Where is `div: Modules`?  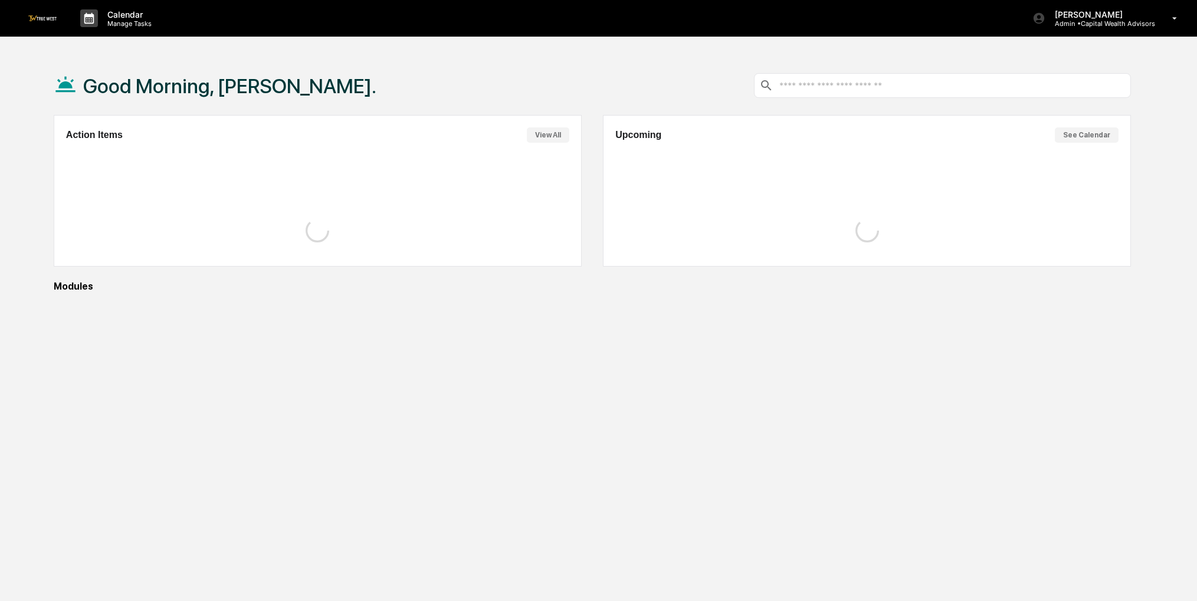
div: Modules is located at coordinates (592, 286).